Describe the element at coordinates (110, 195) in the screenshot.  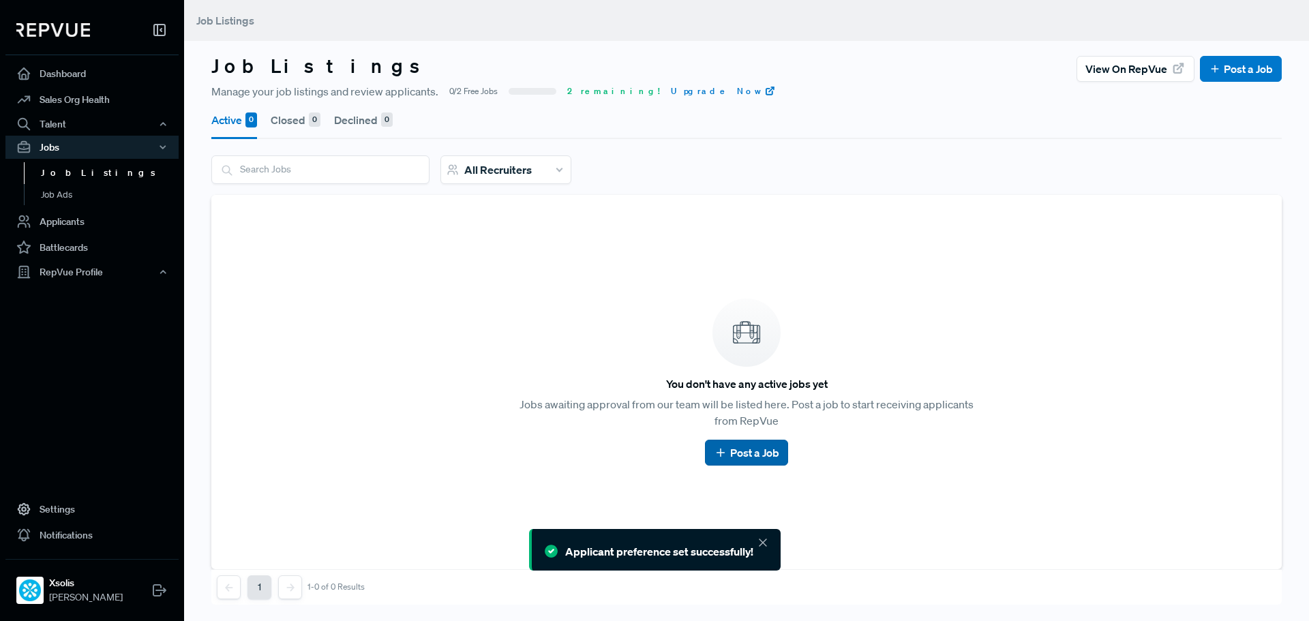
I see `a: Job Ads` at that location.